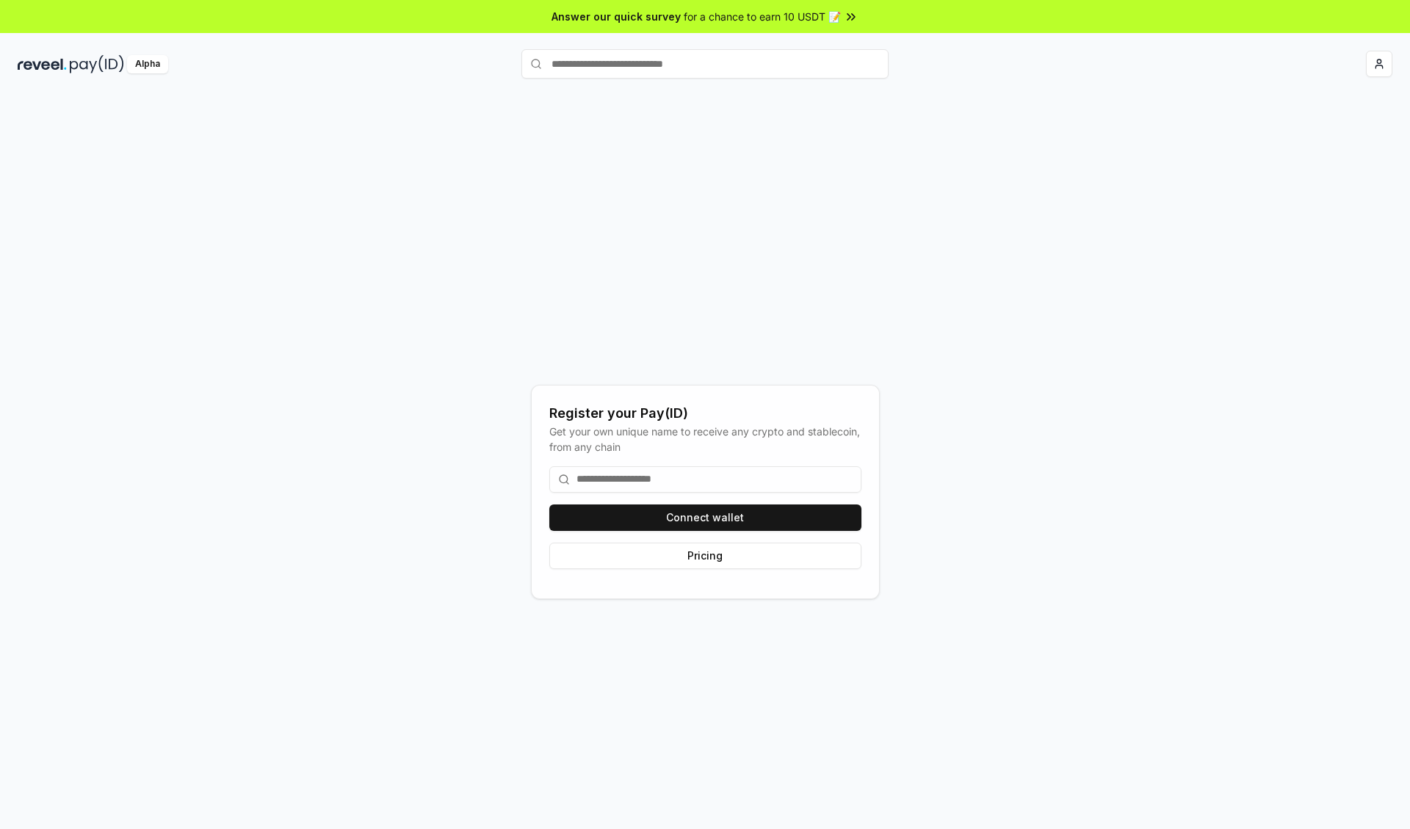 The height and width of the screenshot is (829, 1410). I want to click on span: Answer our quick survey, so click(616, 16).